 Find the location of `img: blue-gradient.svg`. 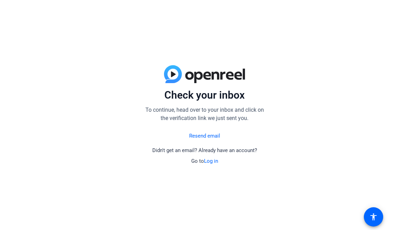

img: blue-gradient.svg is located at coordinates (204, 74).